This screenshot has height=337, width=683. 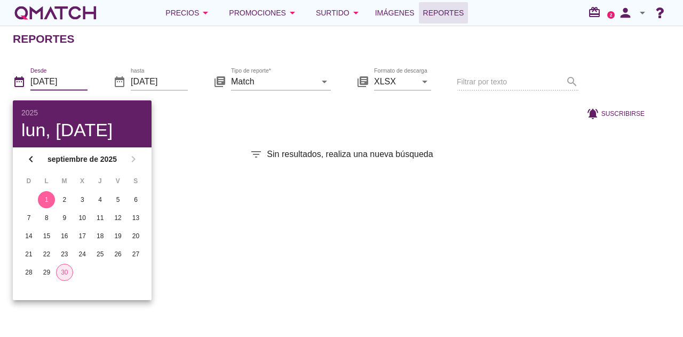 What do you see at coordinates (136, 236) in the screenshot?
I see `button: 20` at bounding box center [136, 236].